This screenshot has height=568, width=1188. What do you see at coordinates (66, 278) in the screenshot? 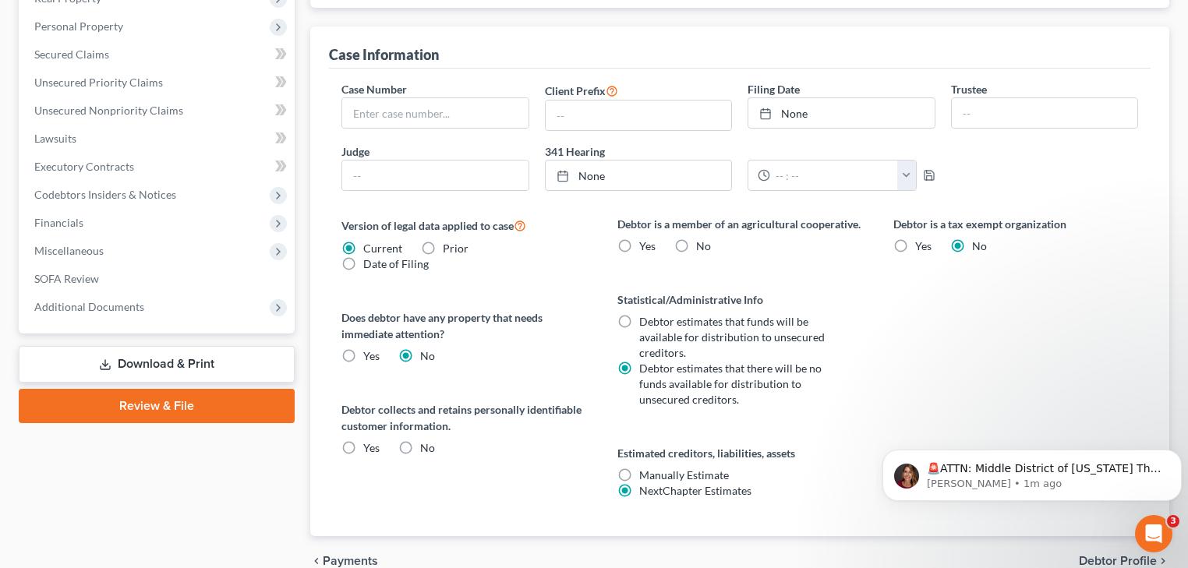
I see `span: SOFA Review` at bounding box center [66, 278].